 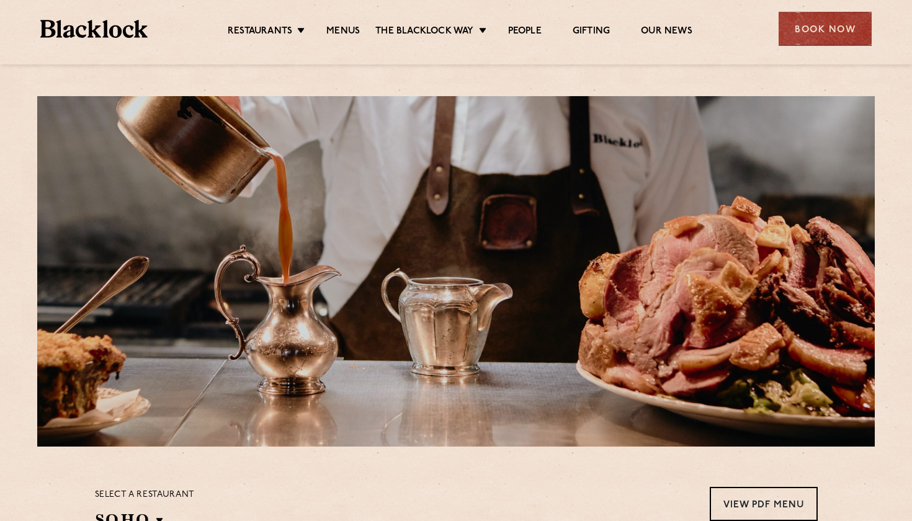 What do you see at coordinates (667, 32) in the screenshot?
I see `a: Our News` at bounding box center [667, 32].